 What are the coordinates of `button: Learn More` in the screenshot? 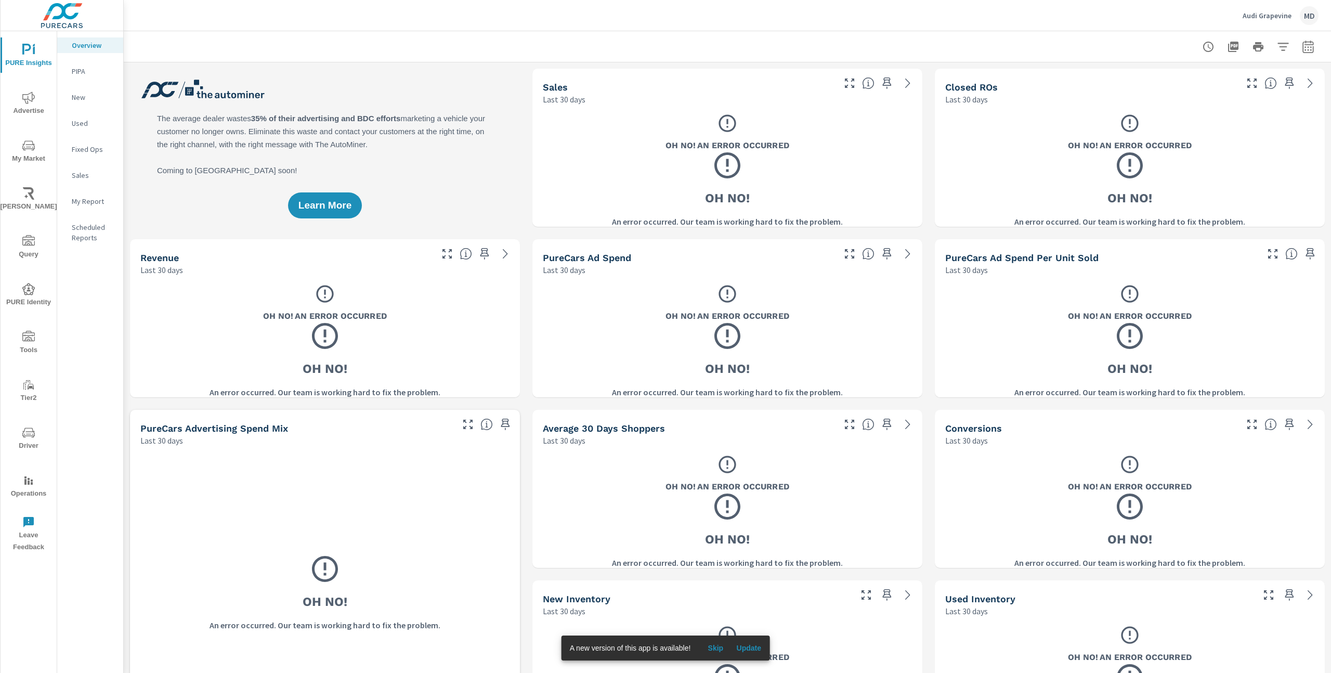 It's located at (325, 205).